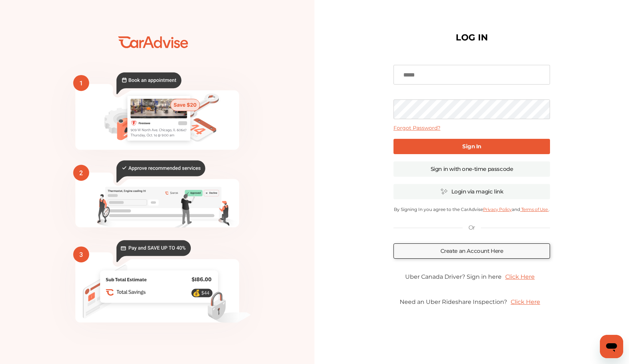  Describe the element at coordinates (453, 276) in the screenshot. I see `span: Uber Canada Driver? Sign in here` at that location.